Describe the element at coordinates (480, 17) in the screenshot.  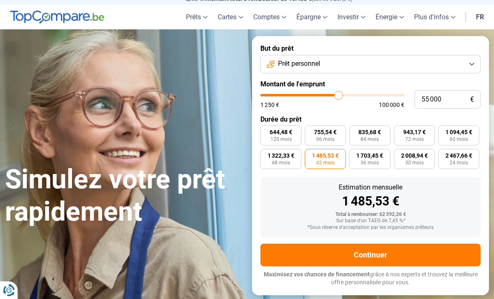
I see `a: fr` at that location.